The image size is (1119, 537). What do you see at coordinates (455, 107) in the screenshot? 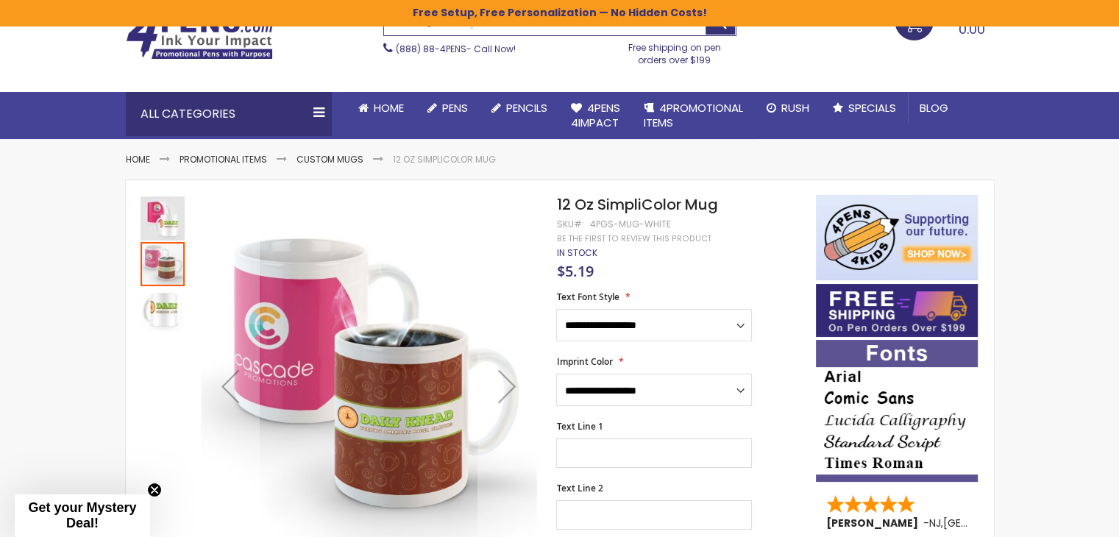
I see `span: Pens` at bounding box center [455, 107].